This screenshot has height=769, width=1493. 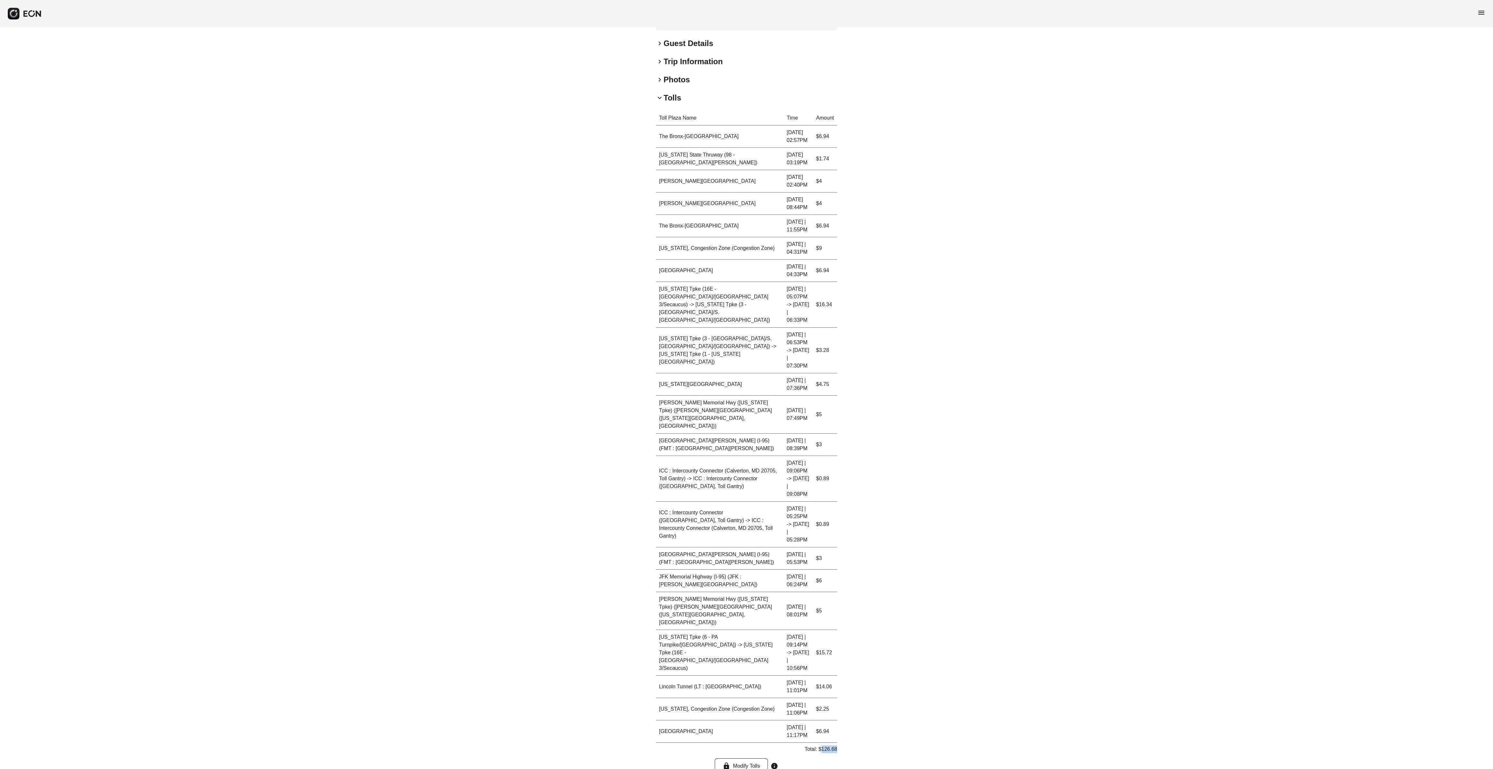 What do you see at coordinates (693, 62) in the screenshot?
I see `h2: Trip Information` at bounding box center [693, 62].